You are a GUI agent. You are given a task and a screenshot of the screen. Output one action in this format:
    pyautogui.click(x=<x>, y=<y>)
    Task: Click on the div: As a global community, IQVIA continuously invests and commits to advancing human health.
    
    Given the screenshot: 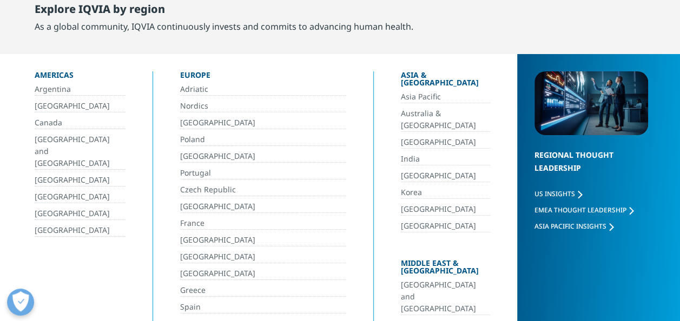 What is the action you would take?
    pyautogui.click(x=224, y=27)
    